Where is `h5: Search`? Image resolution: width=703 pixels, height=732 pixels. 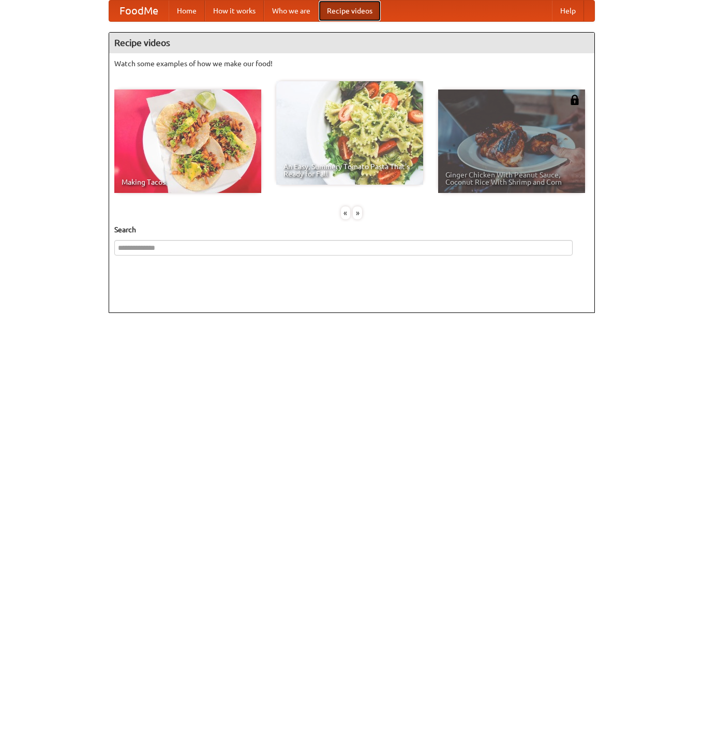
h5: Search is located at coordinates (352, 230).